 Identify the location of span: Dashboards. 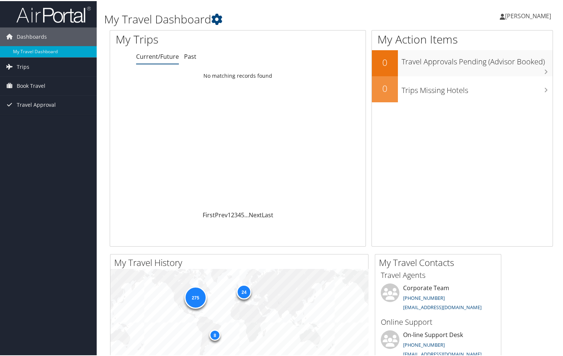
(32, 36).